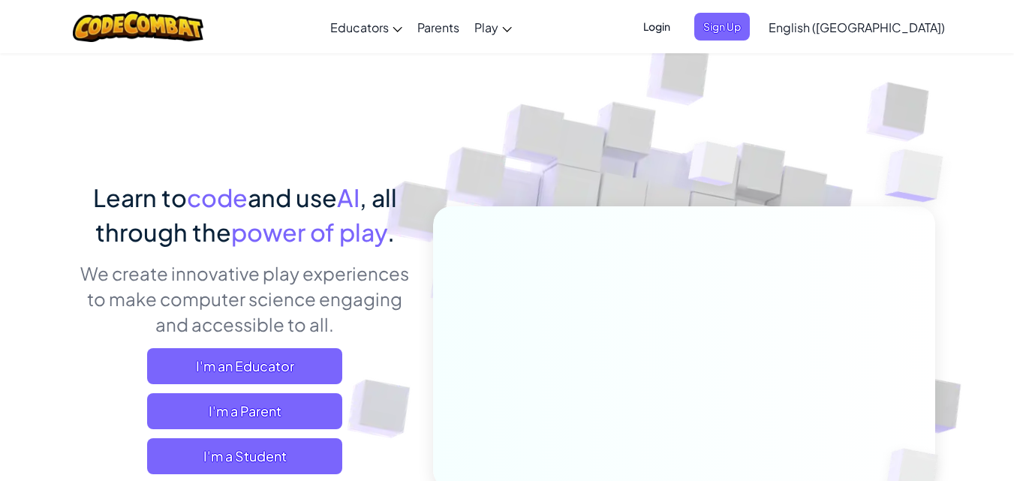 This screenshot has width=1014, height=481. Describe the element at coordinates (245, 456) in the screenshot. I see `span: I'm a Student` at that location.